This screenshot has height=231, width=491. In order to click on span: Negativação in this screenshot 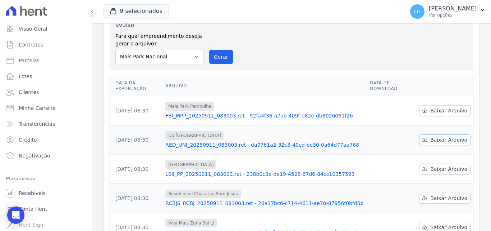, I will do `click(35, 155)`.